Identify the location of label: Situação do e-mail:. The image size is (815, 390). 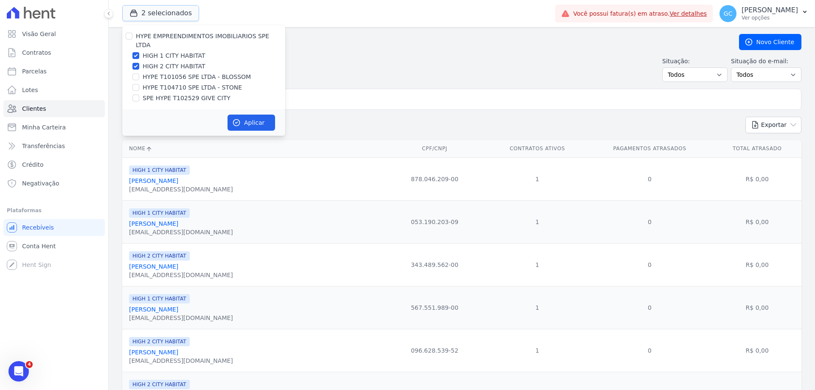
(766, 61).